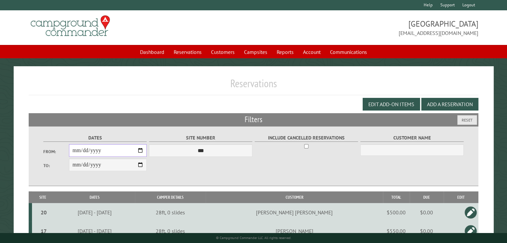 Image resolution: width=507 pixels, height=243 pixels. Describe the element at coordinates (70, 26) in the screenshot. I see `img: Campground Commander` at that location.